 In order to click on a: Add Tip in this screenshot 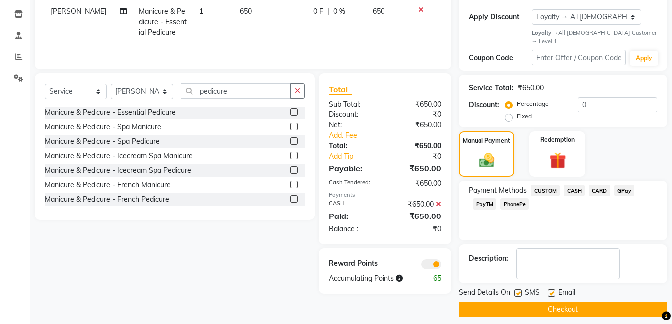, I will do `click(358, 156)`.